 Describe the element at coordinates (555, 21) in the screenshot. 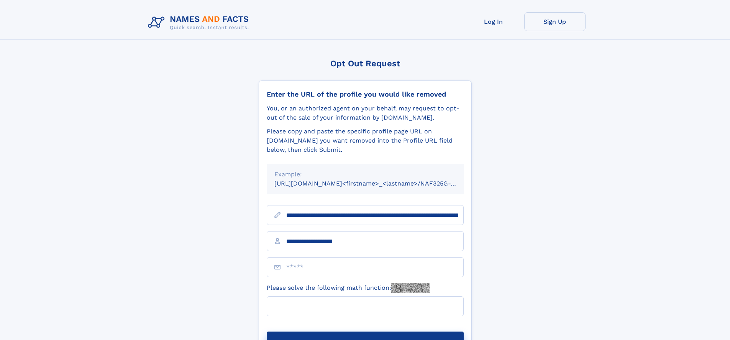

I see `a: Sign Up` at that location.